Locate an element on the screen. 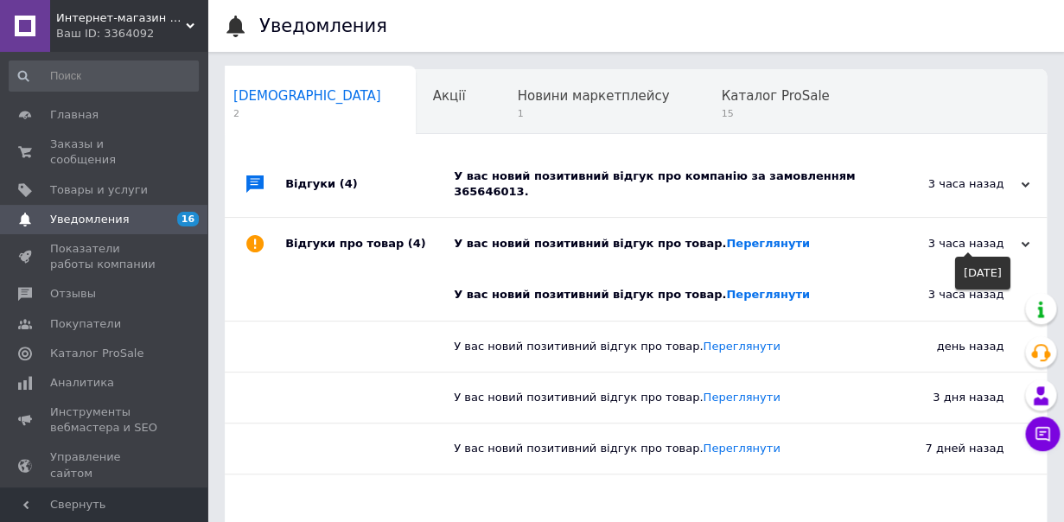 This screenshot has height=522, width=1064. span: Товары и услуги is located at coordinates (99, 190).